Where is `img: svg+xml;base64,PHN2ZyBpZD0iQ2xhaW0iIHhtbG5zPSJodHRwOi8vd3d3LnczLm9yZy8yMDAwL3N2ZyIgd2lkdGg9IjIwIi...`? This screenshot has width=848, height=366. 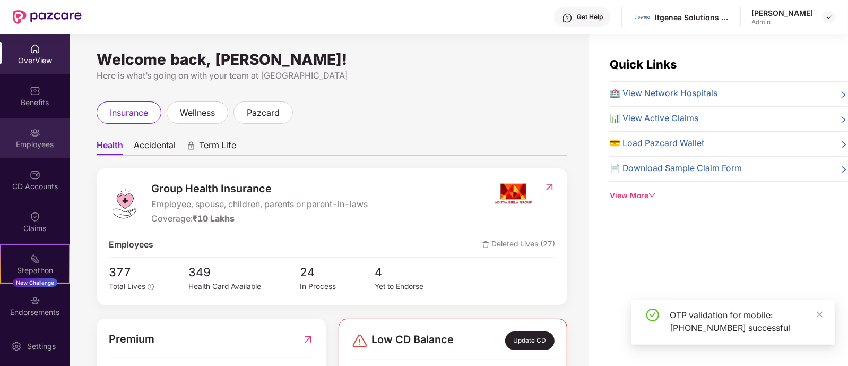 img: svg+xml;base64,PHN2ZyBpZD0iQ2xhaW0iIHhtbG5zPSJodHRwOi8vd3d3LnczLm9yZy8yMDAwL3N2ZyIgd2lkdGg9IjIwIi... is located at coordinates (35, 216).